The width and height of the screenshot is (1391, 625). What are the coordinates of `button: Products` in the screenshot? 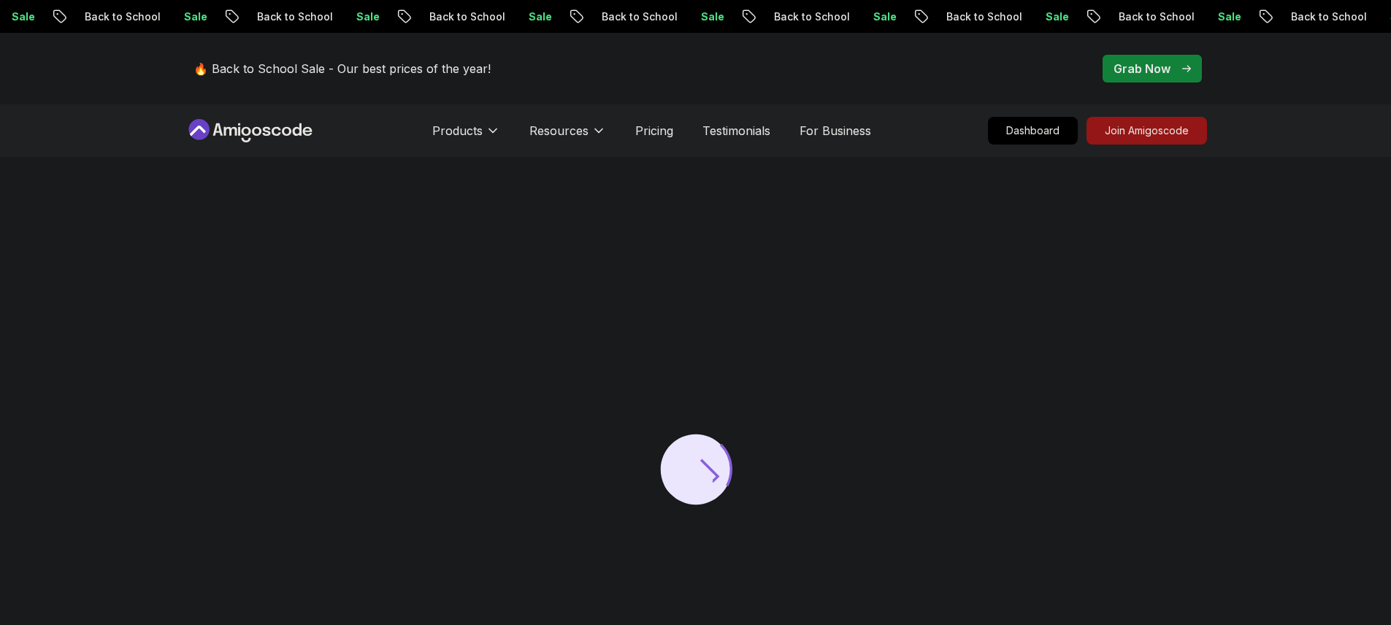 It's located at (466, 137).